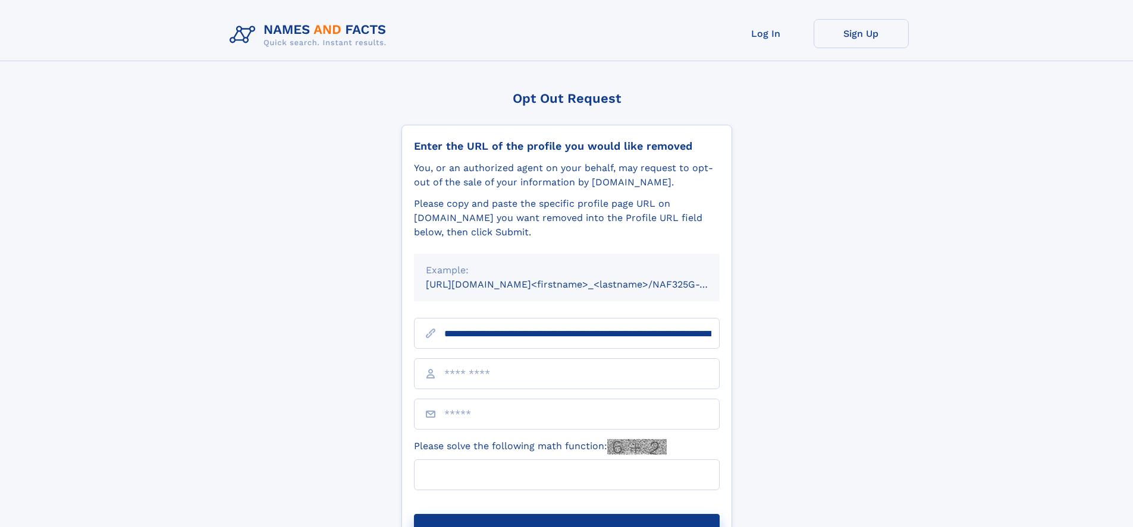 The height and width of the screenshot is (527, 1133). What do you see at coordinates (567, 175) in the screenshot?
I see `div: You, or an authorized agent on your behalf, may request to opt-out of the sale of your informatio...` at bounding box center [567, 175].